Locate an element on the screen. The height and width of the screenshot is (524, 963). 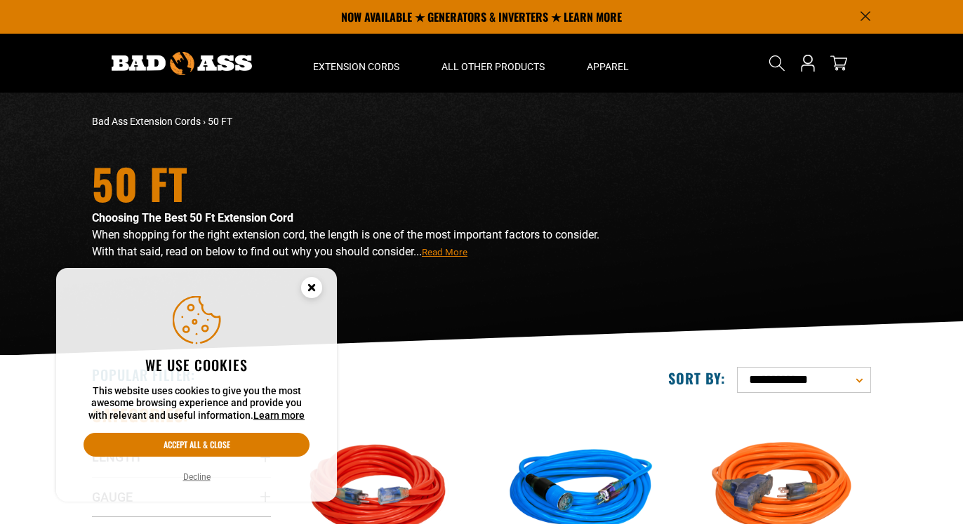
p: This website uses cookies to give you the most awesome browsing experience and provide you with r... is located at coordinates (197, 404).